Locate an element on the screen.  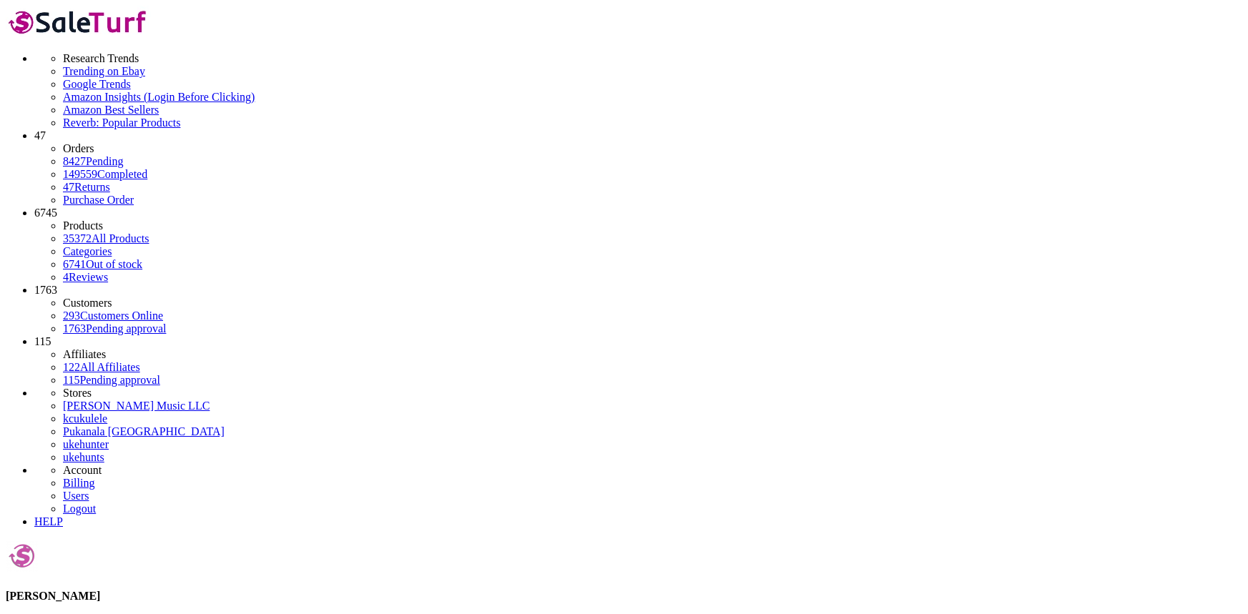
li: Account is located at coordinates (652, 470).